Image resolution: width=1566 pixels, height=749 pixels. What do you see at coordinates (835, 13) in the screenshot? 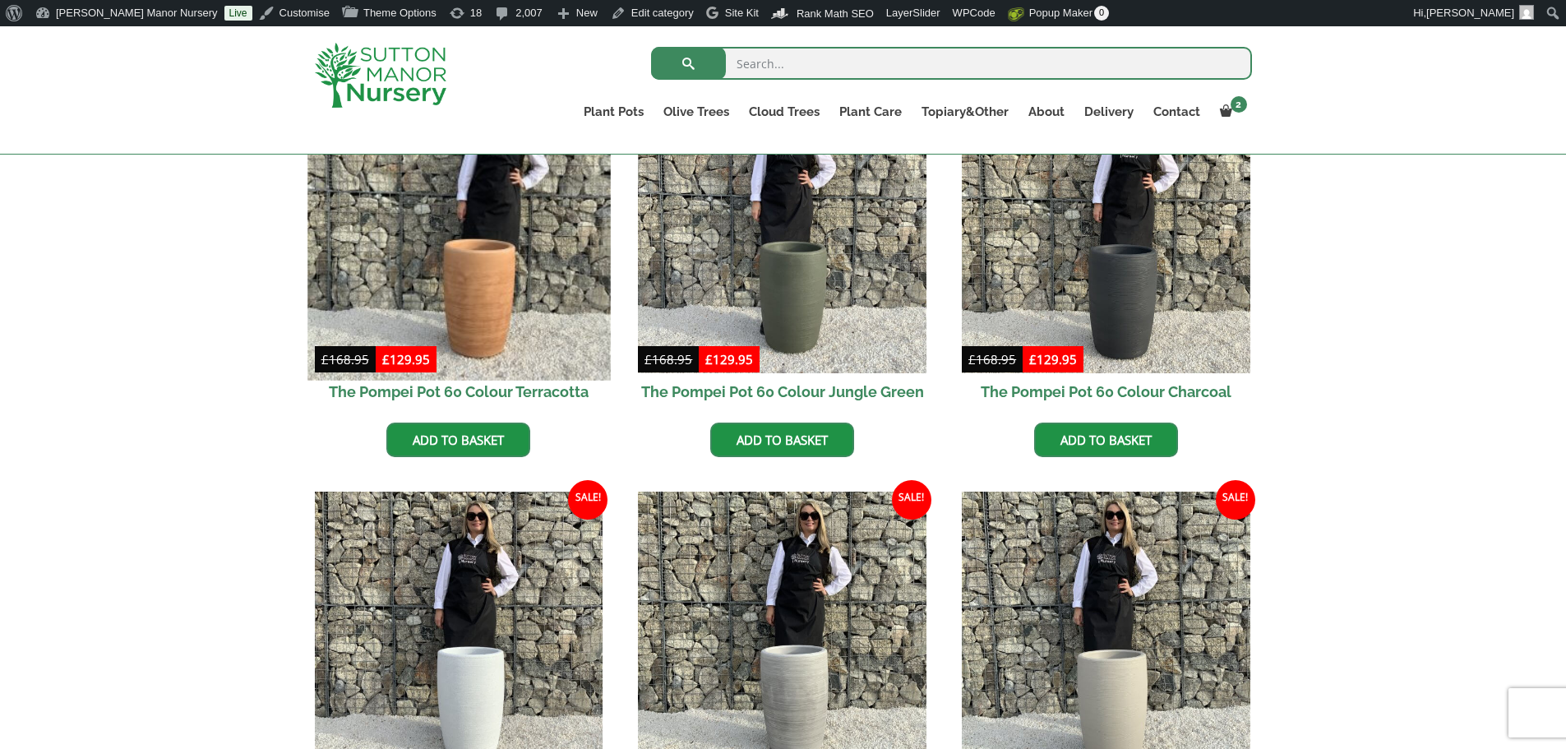
I see `span: Rank Math SEO` at bounding box center [835, 13].